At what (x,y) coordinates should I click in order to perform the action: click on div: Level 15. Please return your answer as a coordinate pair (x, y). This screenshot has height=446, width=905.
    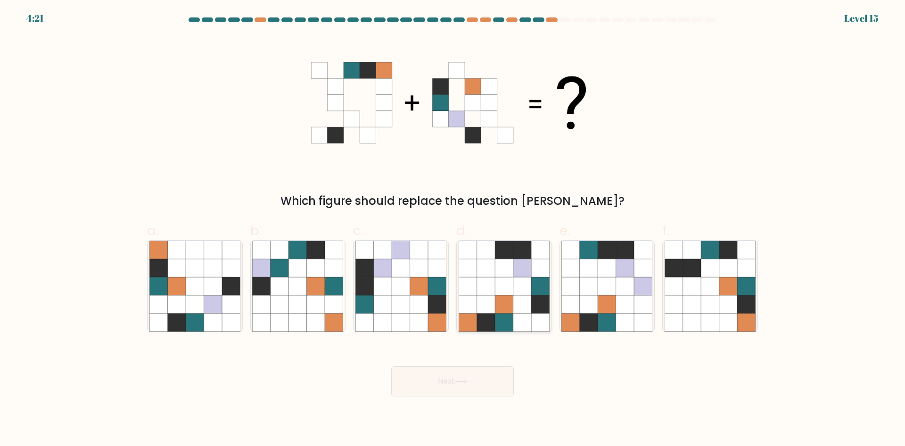
    Looking at the image, I should click on (862, 18).